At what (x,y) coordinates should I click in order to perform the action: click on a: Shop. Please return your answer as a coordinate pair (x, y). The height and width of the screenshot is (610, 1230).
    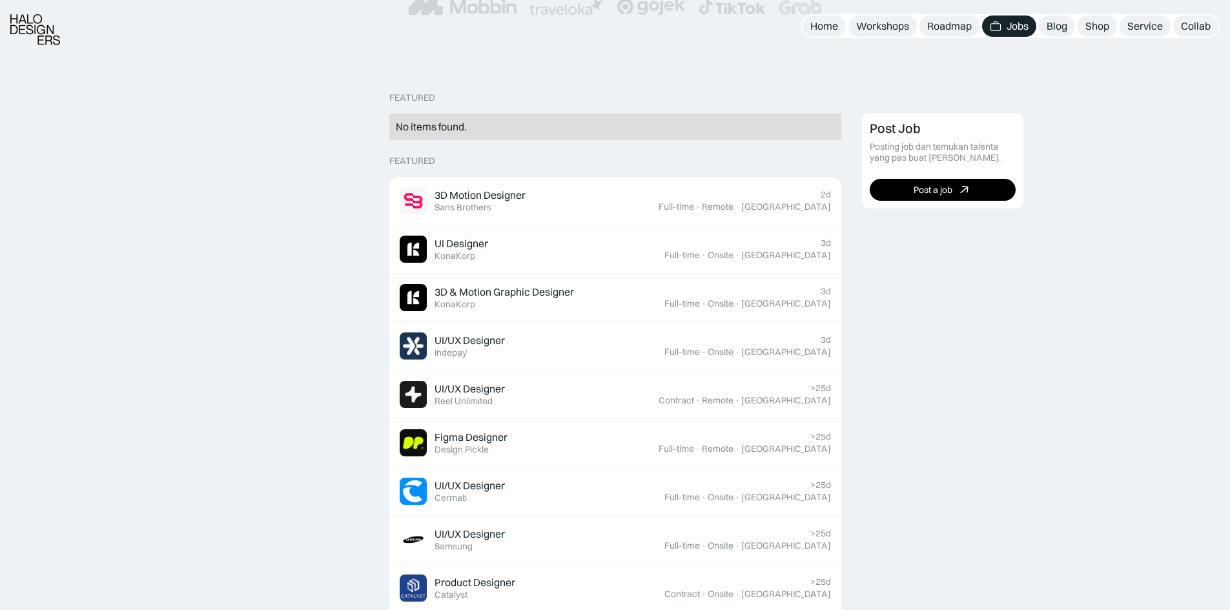
    Looking at the image, I should click on (1097, 26).